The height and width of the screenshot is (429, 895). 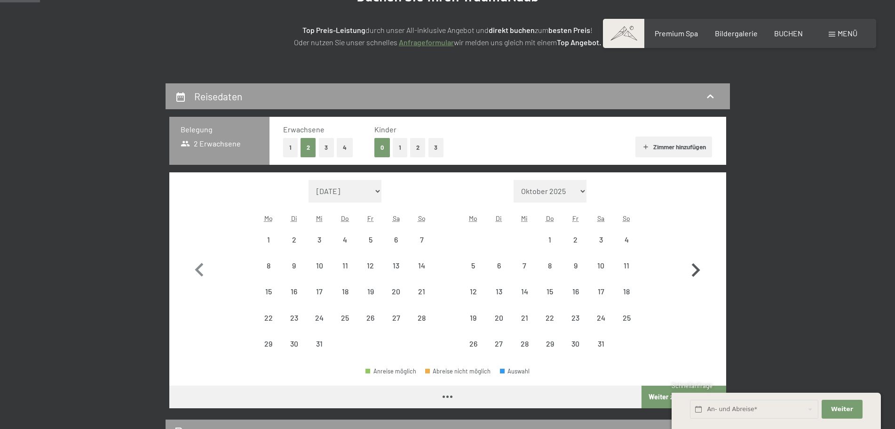 What do you see at coordinates (269, 343) in the screenshot?
I see `div: Mon Dec 29 2025` at bounding box center [269, 343].